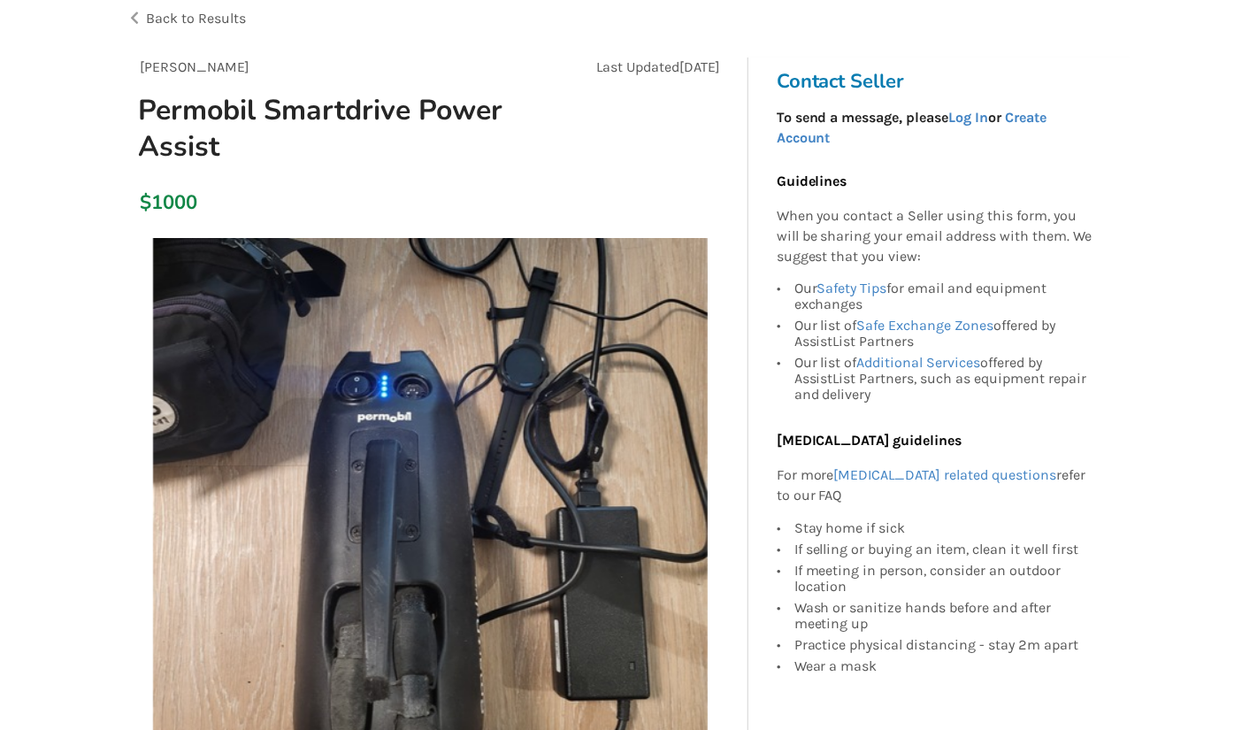  Describe the element at coordinates (812, 180) in the screenshot. I see `b: Guidelines` at that location.